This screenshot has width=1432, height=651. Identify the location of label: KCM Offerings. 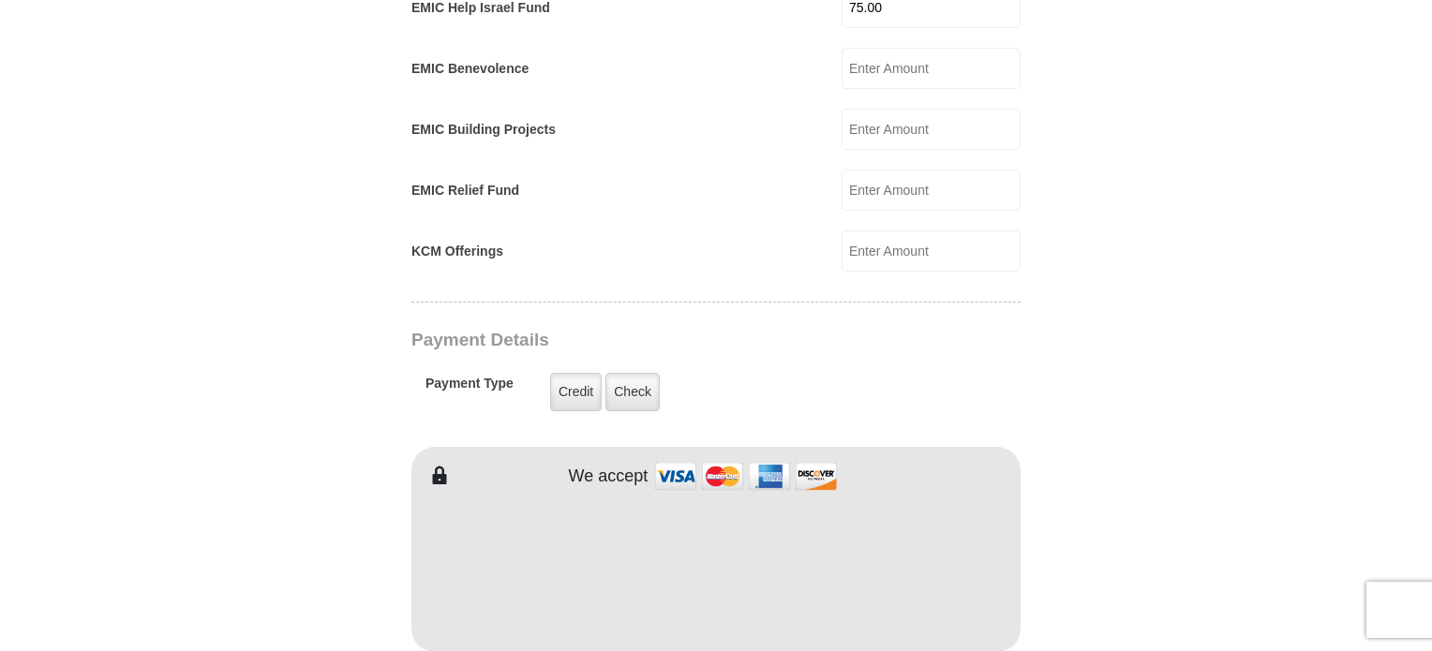
(457, 251).